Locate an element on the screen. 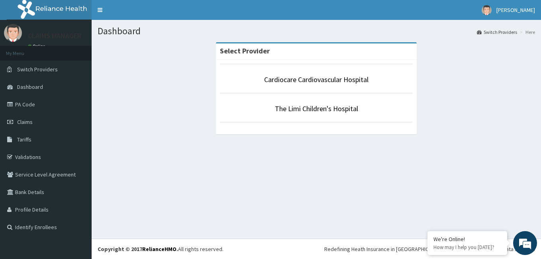 Image resolution: width=541 pixels, height=259 pixels. p: How may I help you today? is located at coordinates (467, 247).